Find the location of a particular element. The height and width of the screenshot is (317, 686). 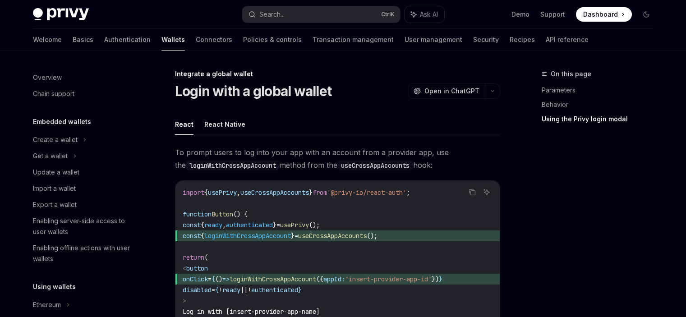

a: Transaction management is located at coordinates (353, 40).